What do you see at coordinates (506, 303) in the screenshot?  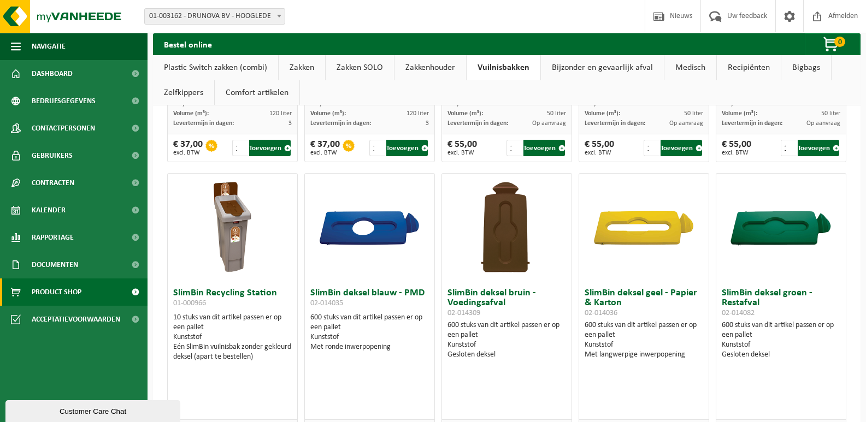 I see `h3: SlimBin deksel bruin - Voedingsafval` at bounding box center [506, 303].